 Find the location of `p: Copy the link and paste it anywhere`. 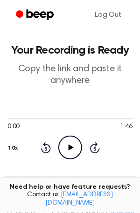

p: Copy the link and paste it anywhere is located at coordinates (70, 75).